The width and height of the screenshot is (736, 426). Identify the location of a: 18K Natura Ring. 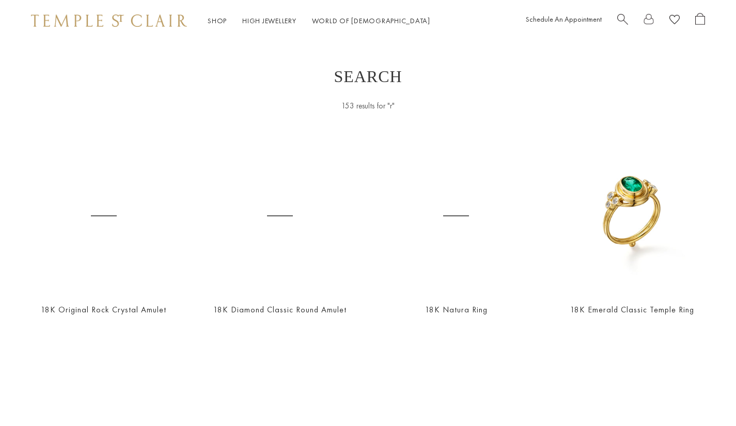
(456, 310).